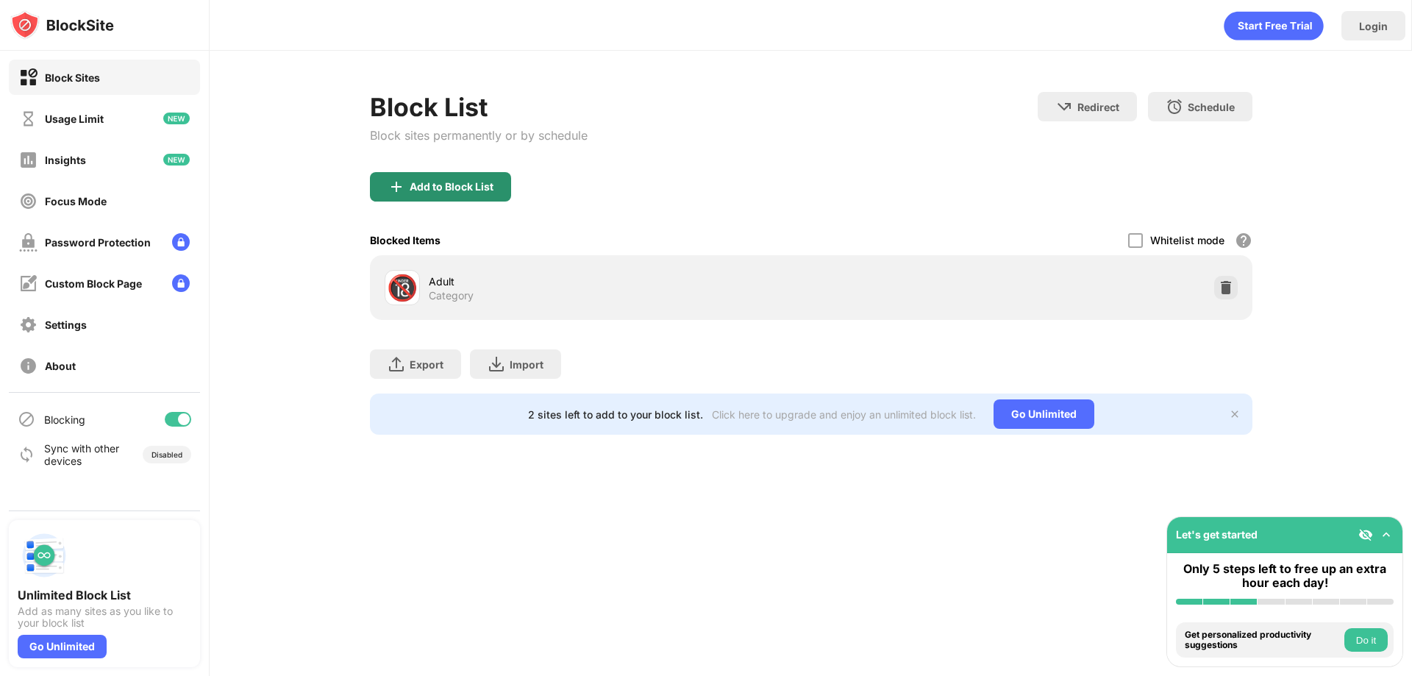 This screenshot has height=676, width=1412. I want to click on div: Add to Block List, so click(452, 187).